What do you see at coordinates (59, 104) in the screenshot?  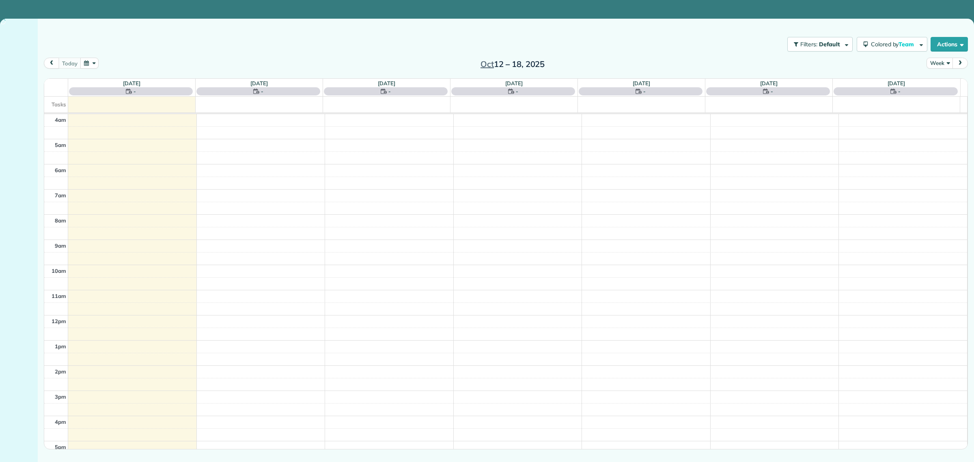 I see `span: Tasks` at bounding box center [59, 104].